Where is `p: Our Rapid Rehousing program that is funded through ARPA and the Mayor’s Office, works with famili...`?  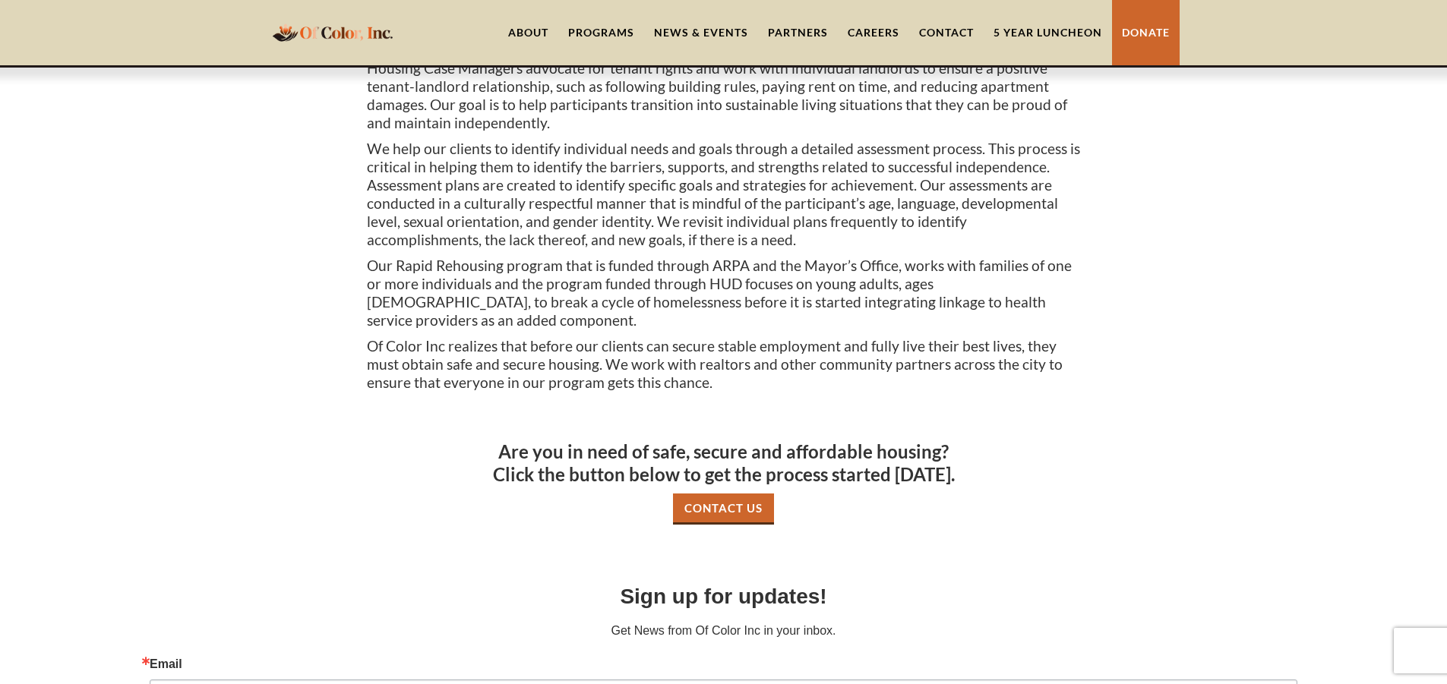
p: Our Rapid Rehousing program that is funded through ARPA and the Mayor’s Office, works with famili... is located at coordinates (724, 293).